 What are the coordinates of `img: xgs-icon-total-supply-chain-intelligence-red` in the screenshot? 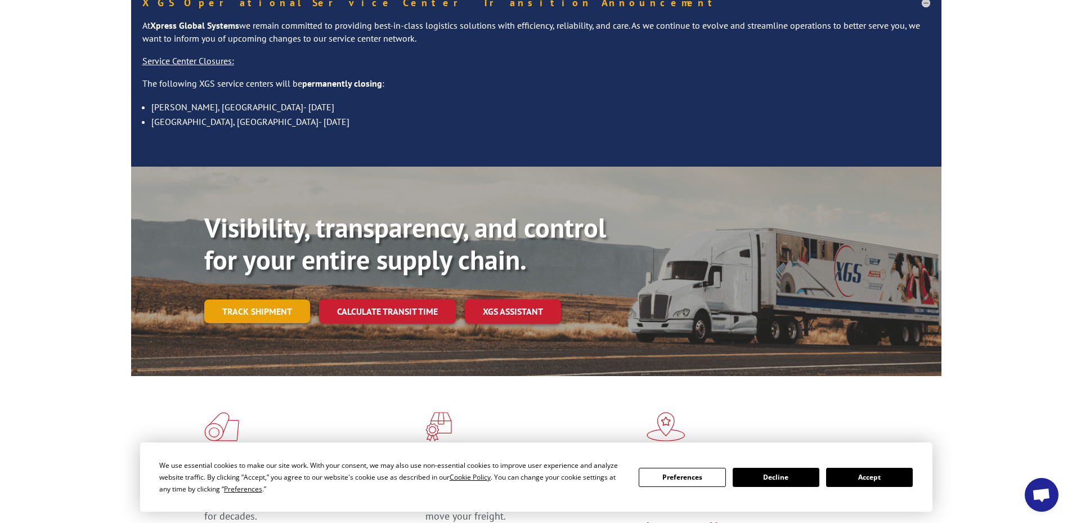 It's located at (222, 426).